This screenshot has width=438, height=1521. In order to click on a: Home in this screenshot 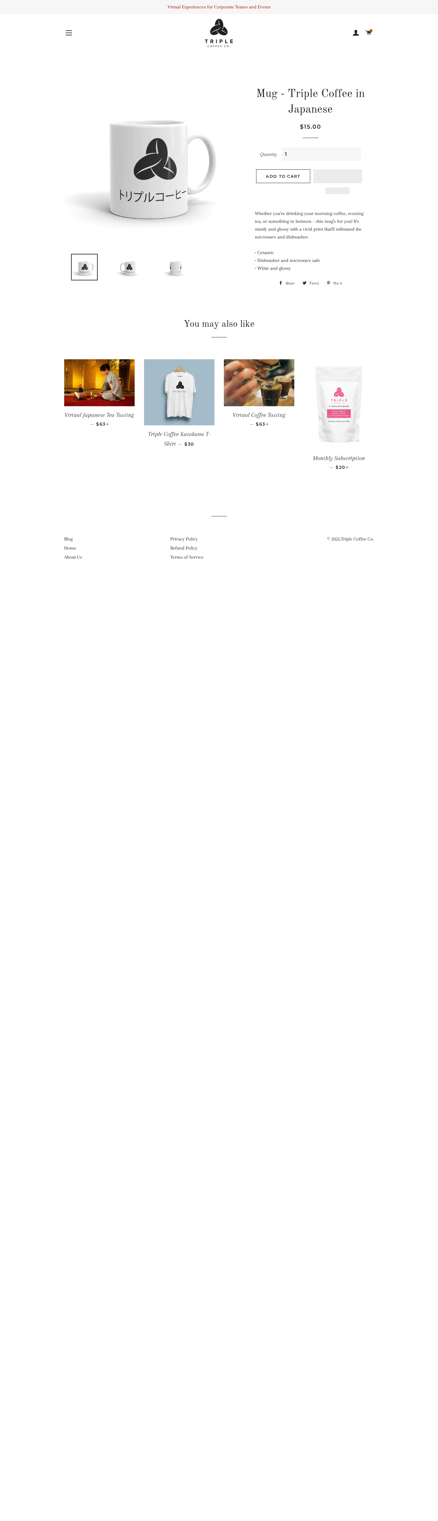, I will do `click(70, 548)`.